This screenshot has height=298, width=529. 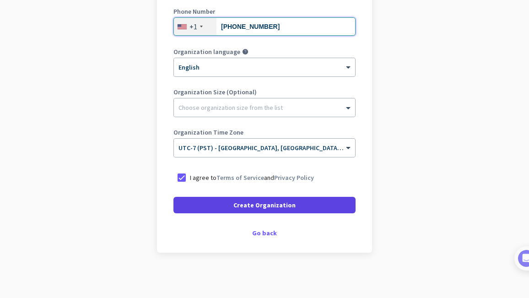 I want to click on label: Organization language, so click(x=207, y=52).